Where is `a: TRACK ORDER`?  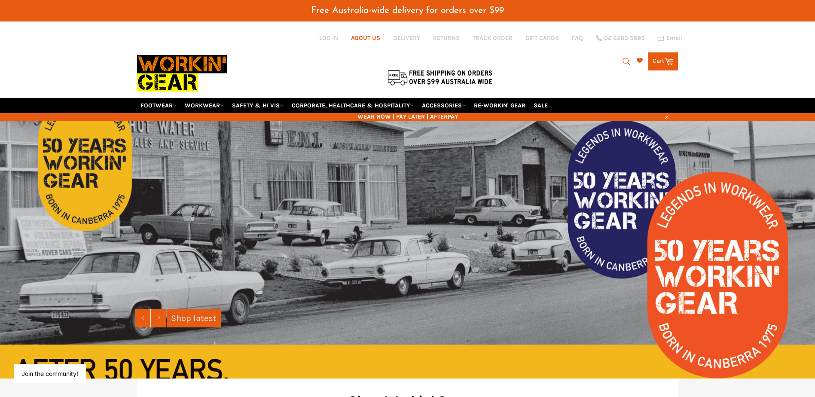 a: TRACK ORDER is located at coordinates (492, 38).